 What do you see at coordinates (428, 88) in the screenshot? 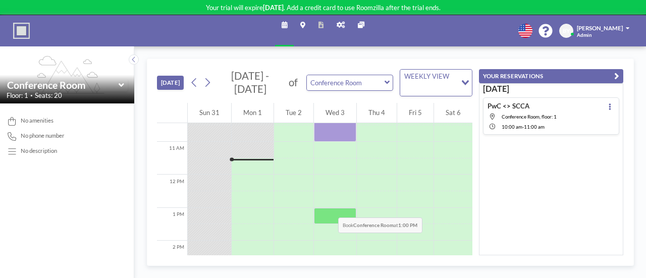
I see `input: Search for option` at bounding box center [428, 88].